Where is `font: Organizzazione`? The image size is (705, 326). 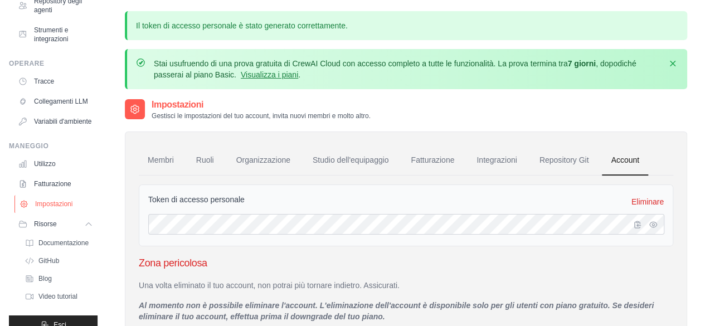 font: Organizzazione is located at coordinates (263, 160).